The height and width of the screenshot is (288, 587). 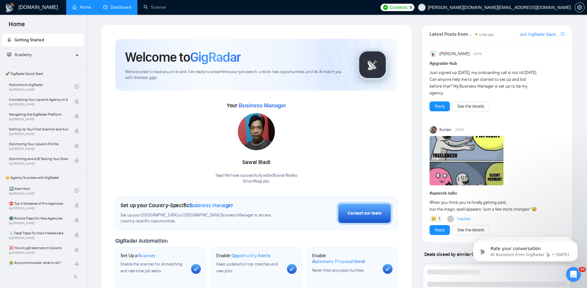 I want to click on li: Getting Started, so click(x=43, y=40).